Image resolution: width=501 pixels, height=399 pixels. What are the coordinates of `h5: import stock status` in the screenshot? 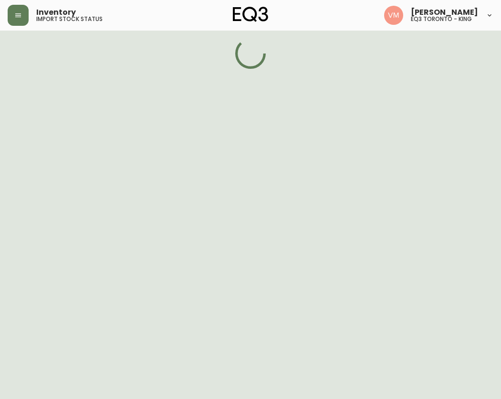 It's located at (69, 19).